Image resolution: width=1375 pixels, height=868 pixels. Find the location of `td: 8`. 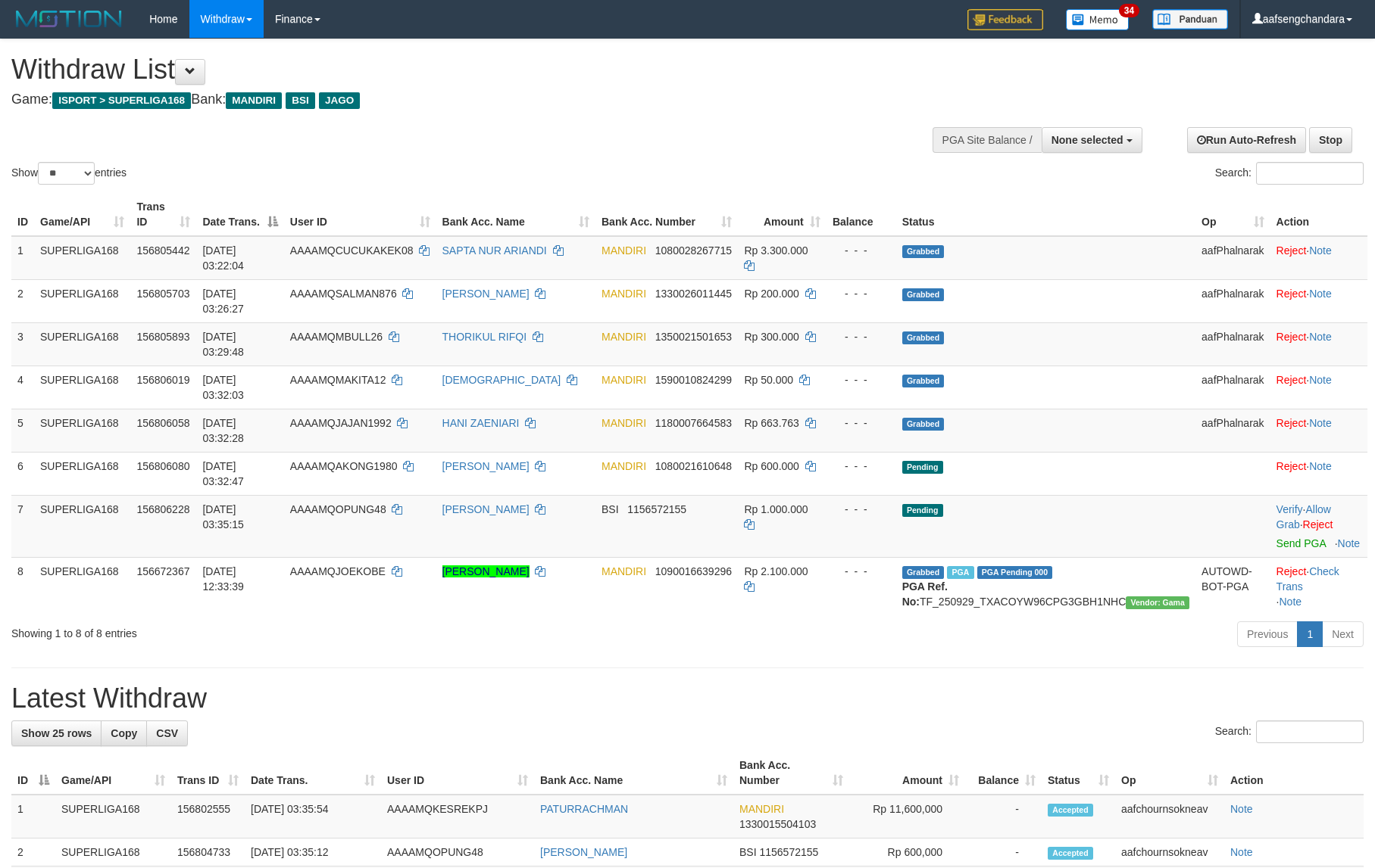

td: 8 is located at coordinates (23, 586).